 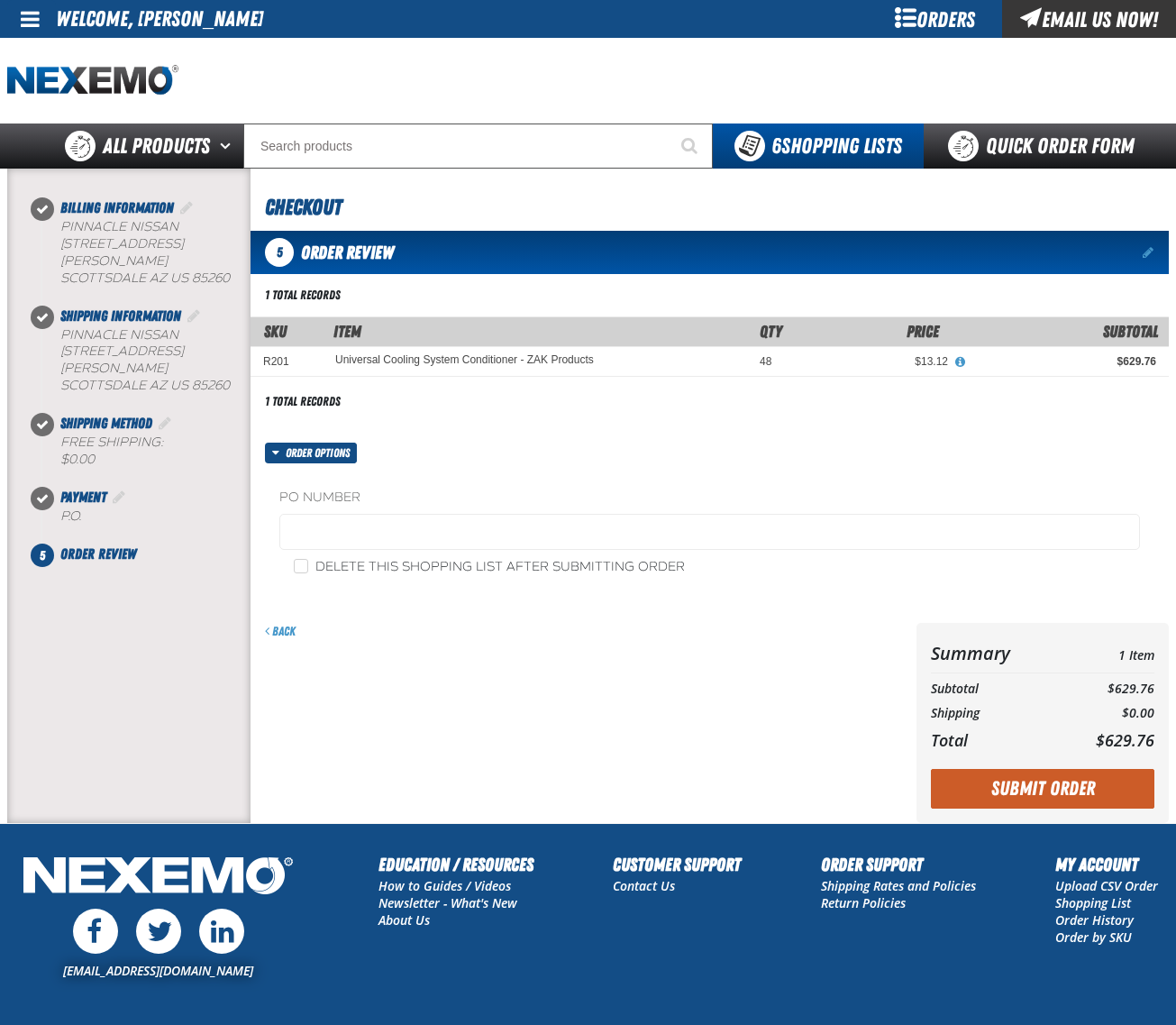 What do you see at coordinates (121, 316) in the screenshot?
I see `span: Shipping Information` at bounding box center [121, 316].